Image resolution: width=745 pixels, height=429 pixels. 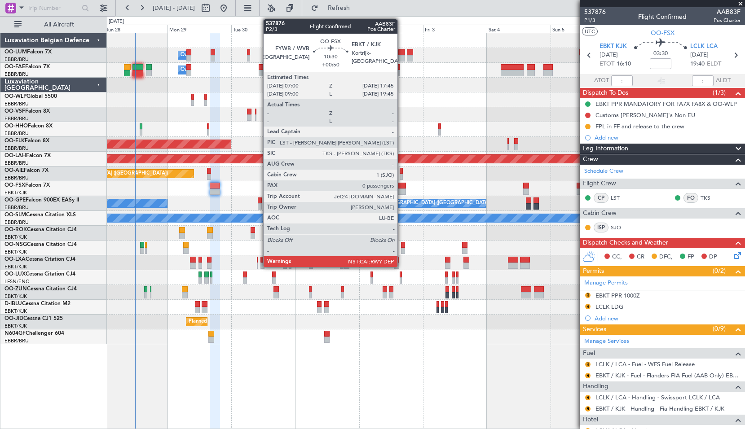 I want to click on div: Flight Confirmed, so click(x=662, y=17).